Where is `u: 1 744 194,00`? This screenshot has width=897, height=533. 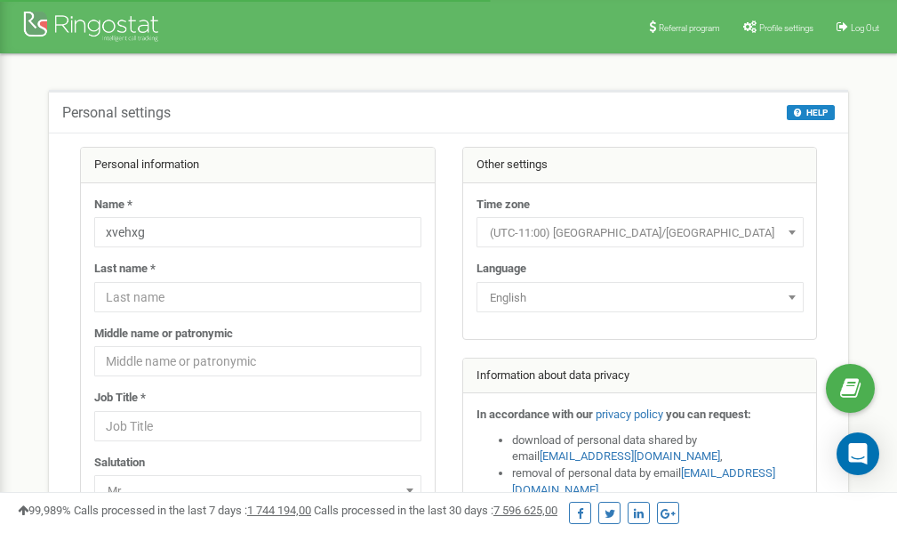
u: 1 744 194,00 is located at coordinates (279, 510).